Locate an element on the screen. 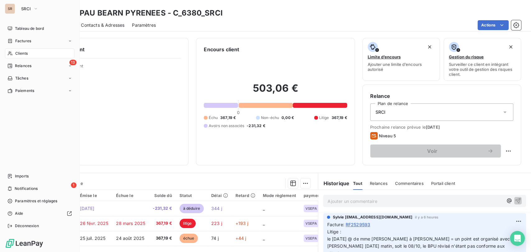 The height and width of the screenshot is (252, 531). span: Tout is located at coordinates (358, 184).